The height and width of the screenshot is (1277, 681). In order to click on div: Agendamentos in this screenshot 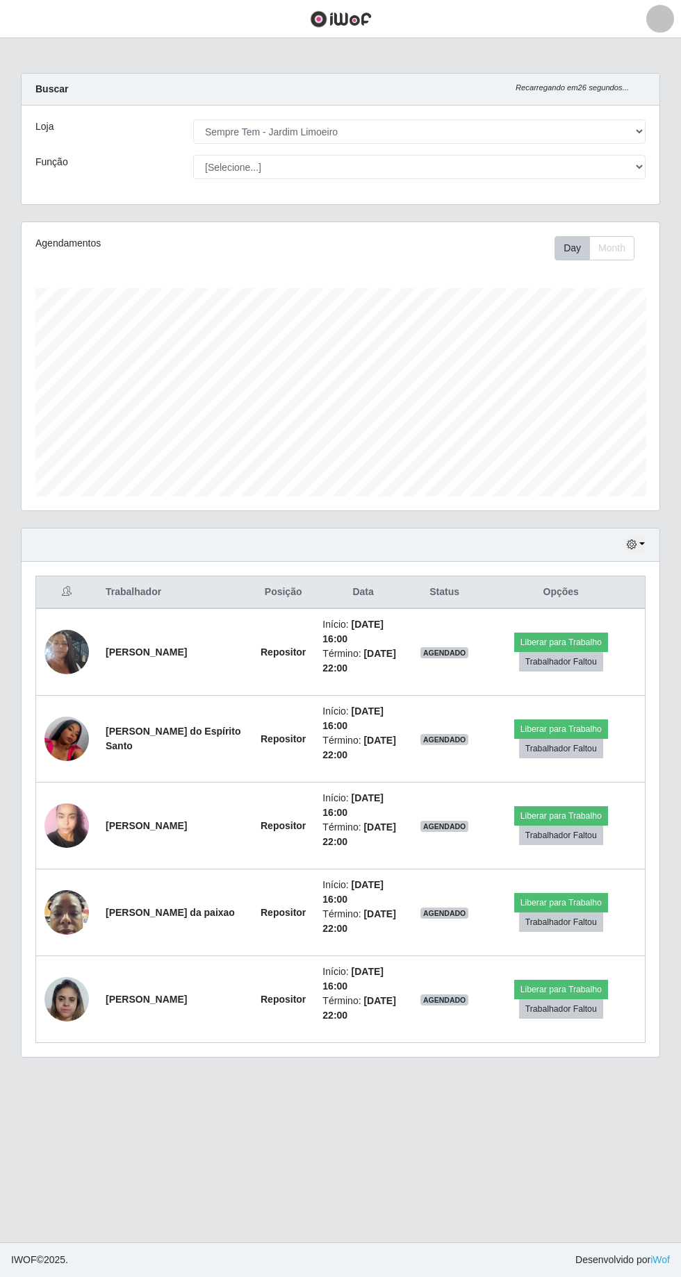, I will do `click(156, 243)`.